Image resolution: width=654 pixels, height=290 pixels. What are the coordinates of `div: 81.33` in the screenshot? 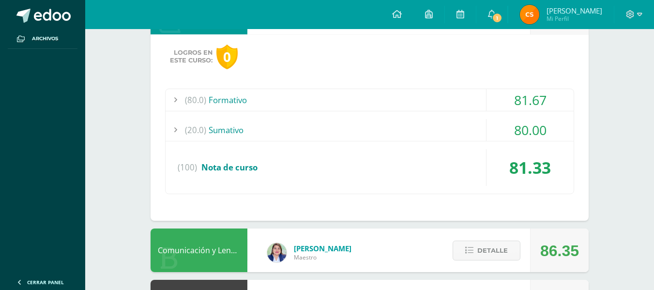 It's located at (530, 167).